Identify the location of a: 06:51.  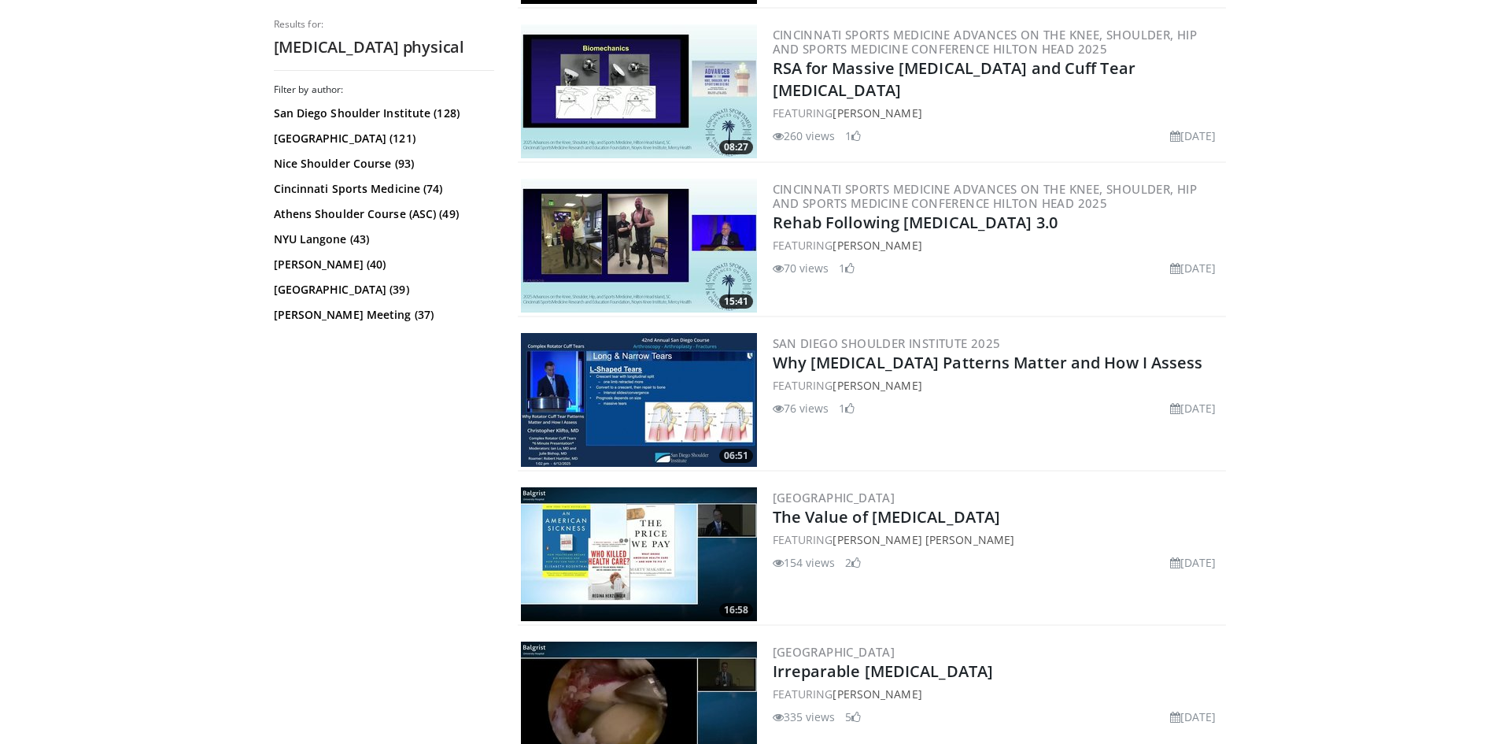
(639, 400).